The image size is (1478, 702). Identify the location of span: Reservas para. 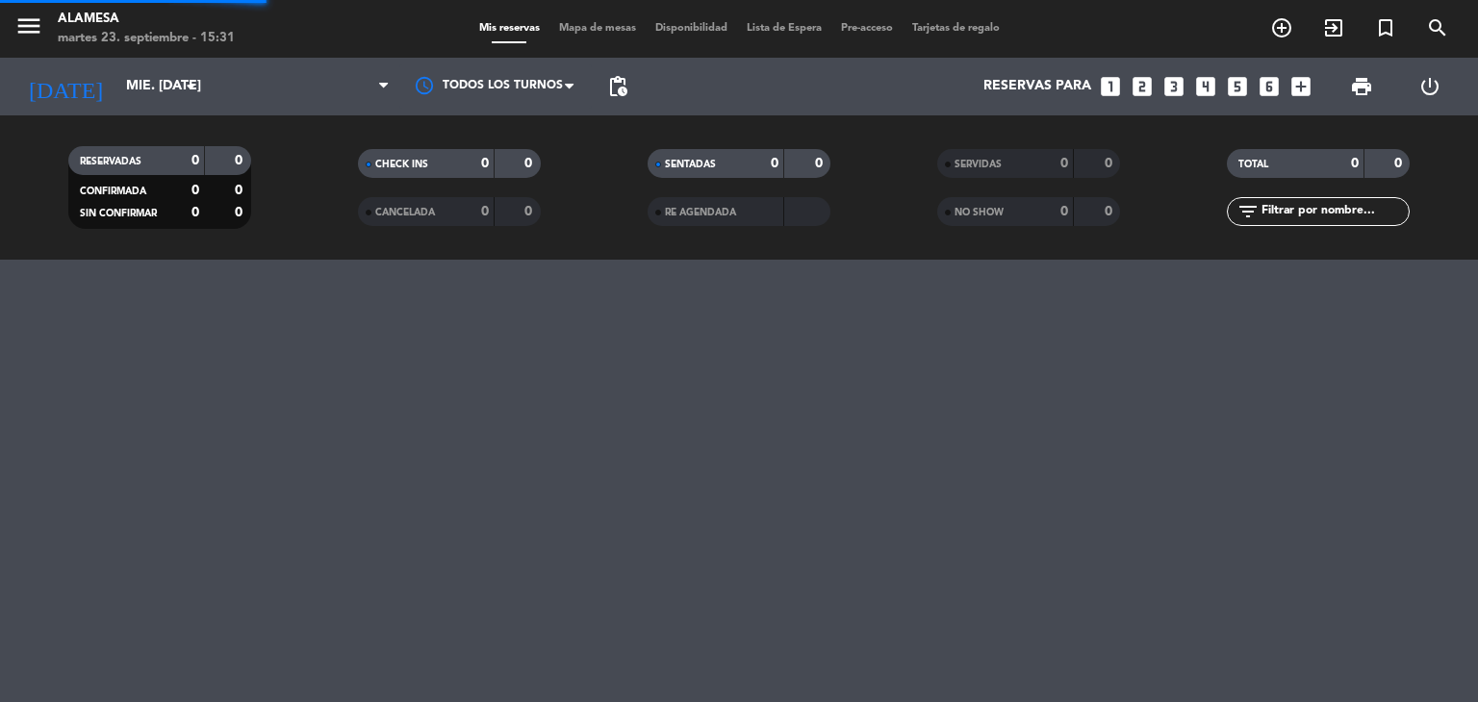
(1037, 87).